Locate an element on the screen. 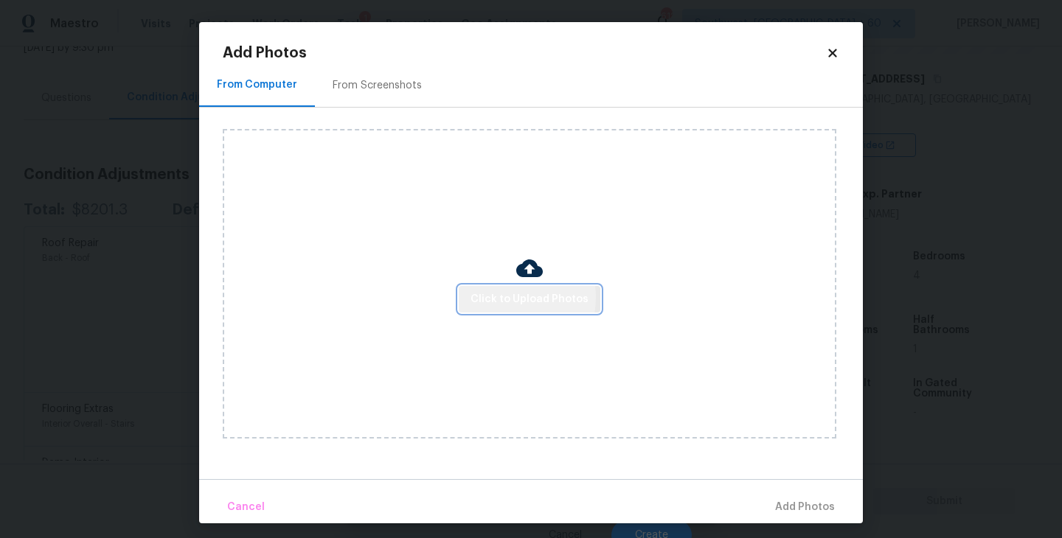  button: Click to Upload Photos is located at coordinates (529, 299).